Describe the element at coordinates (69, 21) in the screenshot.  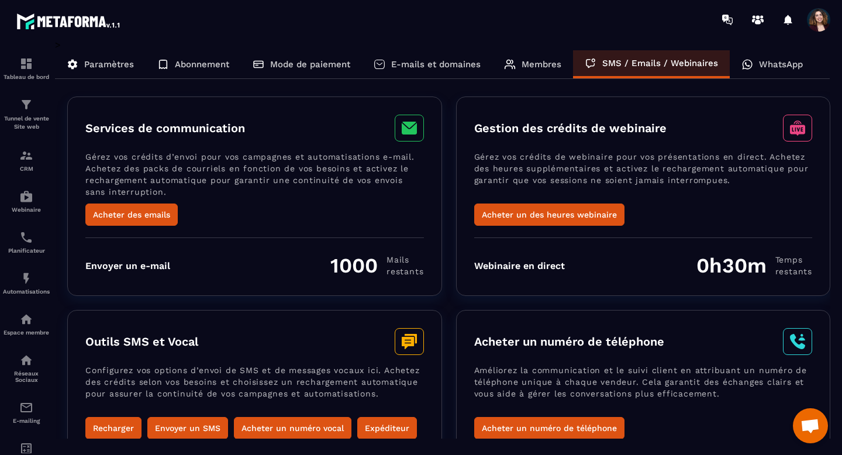
I see `img: logo` at that location.